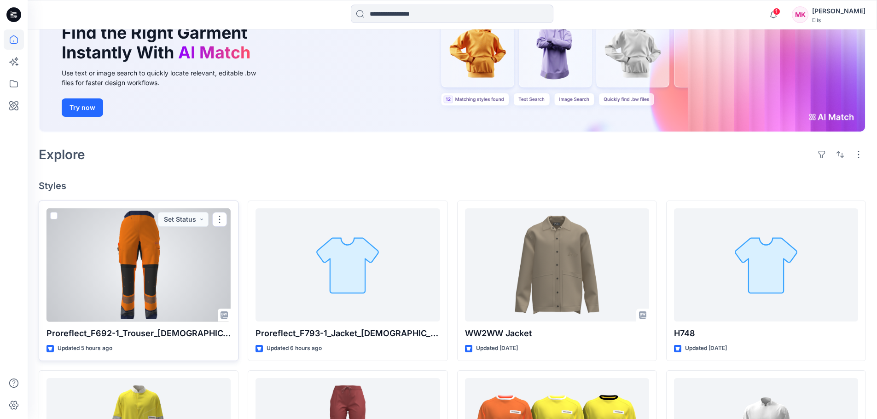 The width and height of the screenshot is (877, 419). What do you see at coordinates (85, 348) in the screenshot?
I see `p: Updated 5 hours ago` at bounding box center [85, 348].